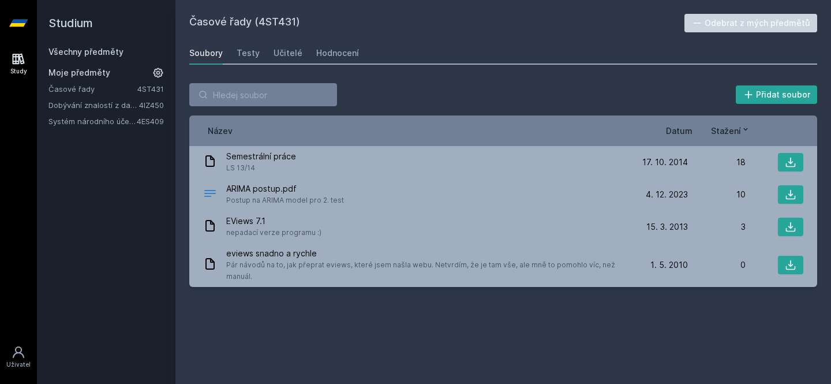  What do you see at coordinates (731, 130) in the screenshot?
I see `button: Stažení` at bounding box center [731, 130].